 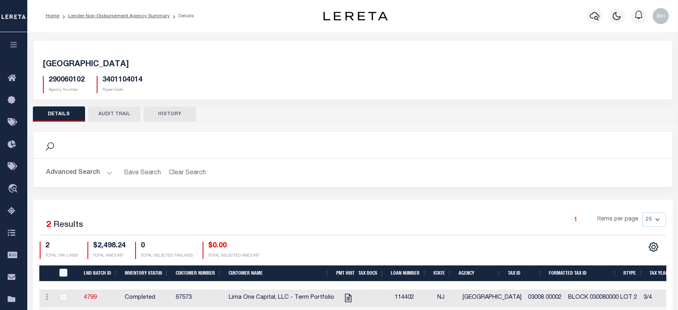 I want to click on td: 114402, so click(x=413, y=298).